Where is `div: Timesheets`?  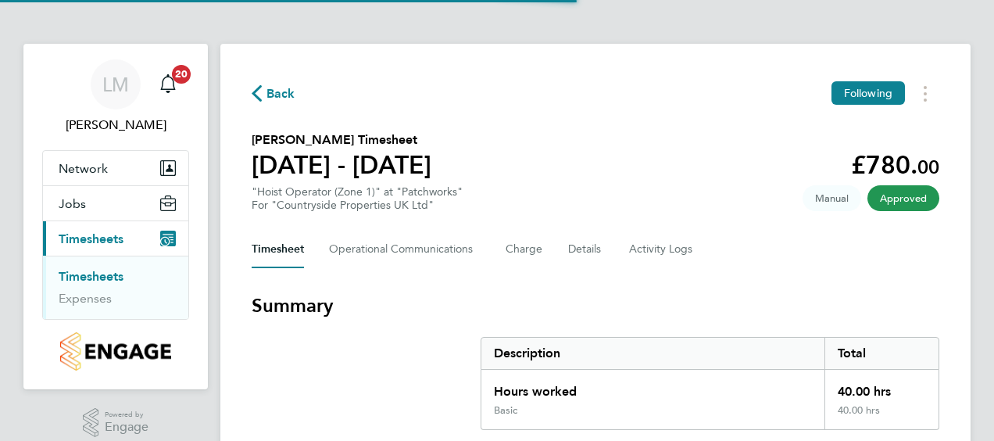
div: Timesheets is located at coordinates (116, 287).